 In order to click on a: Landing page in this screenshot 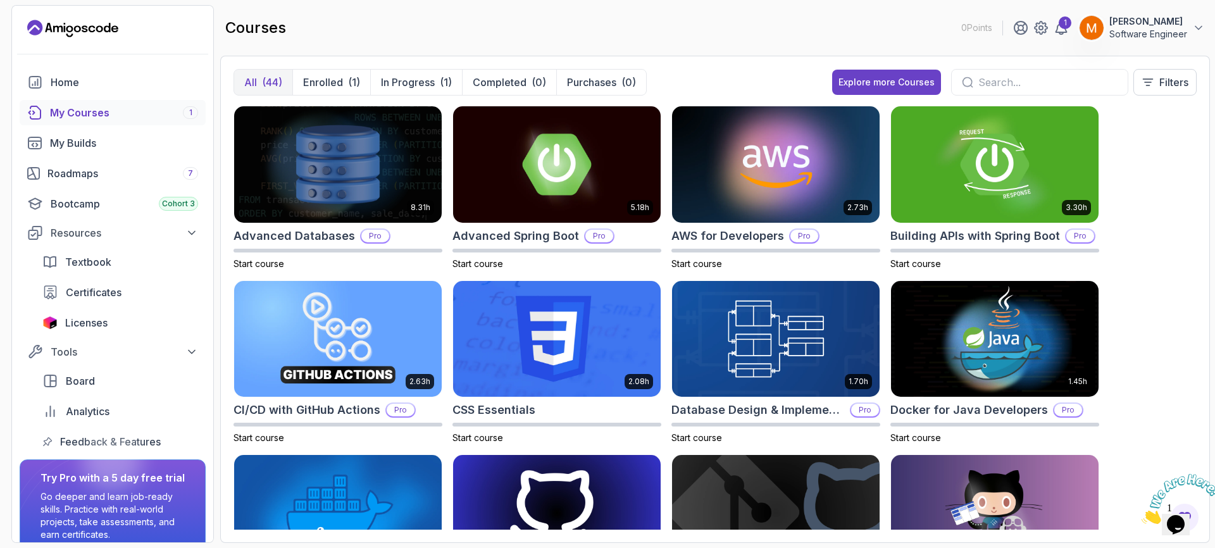, I will do `click(73, 28)`.